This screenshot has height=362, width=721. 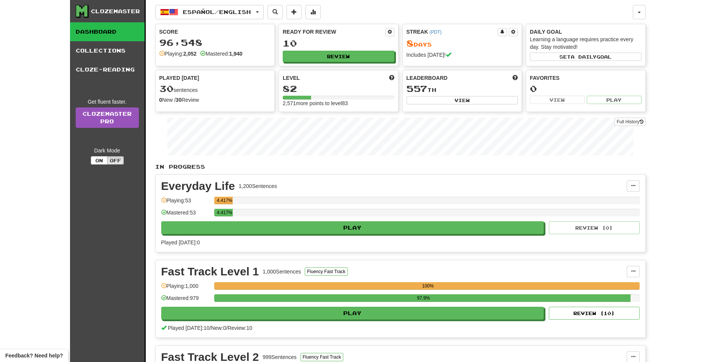 What do you see at coordinates (186, 215) in the screenshot?
I see `div: Mastered: 53` at bounding box center [186, 215].